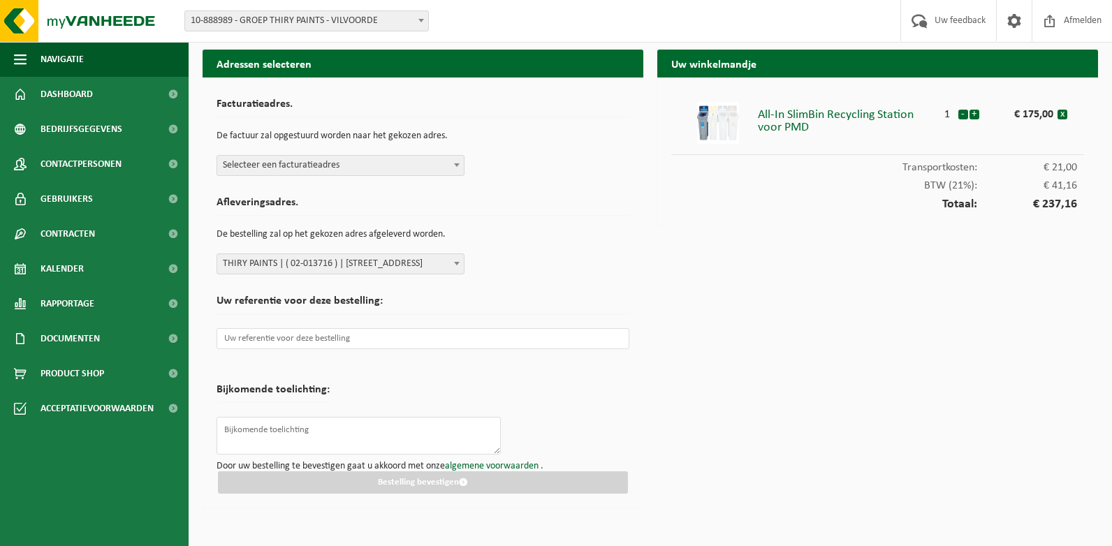 This screenshot has width=1112, height=546. I want to click on span: Documenten, so click(70, 339).